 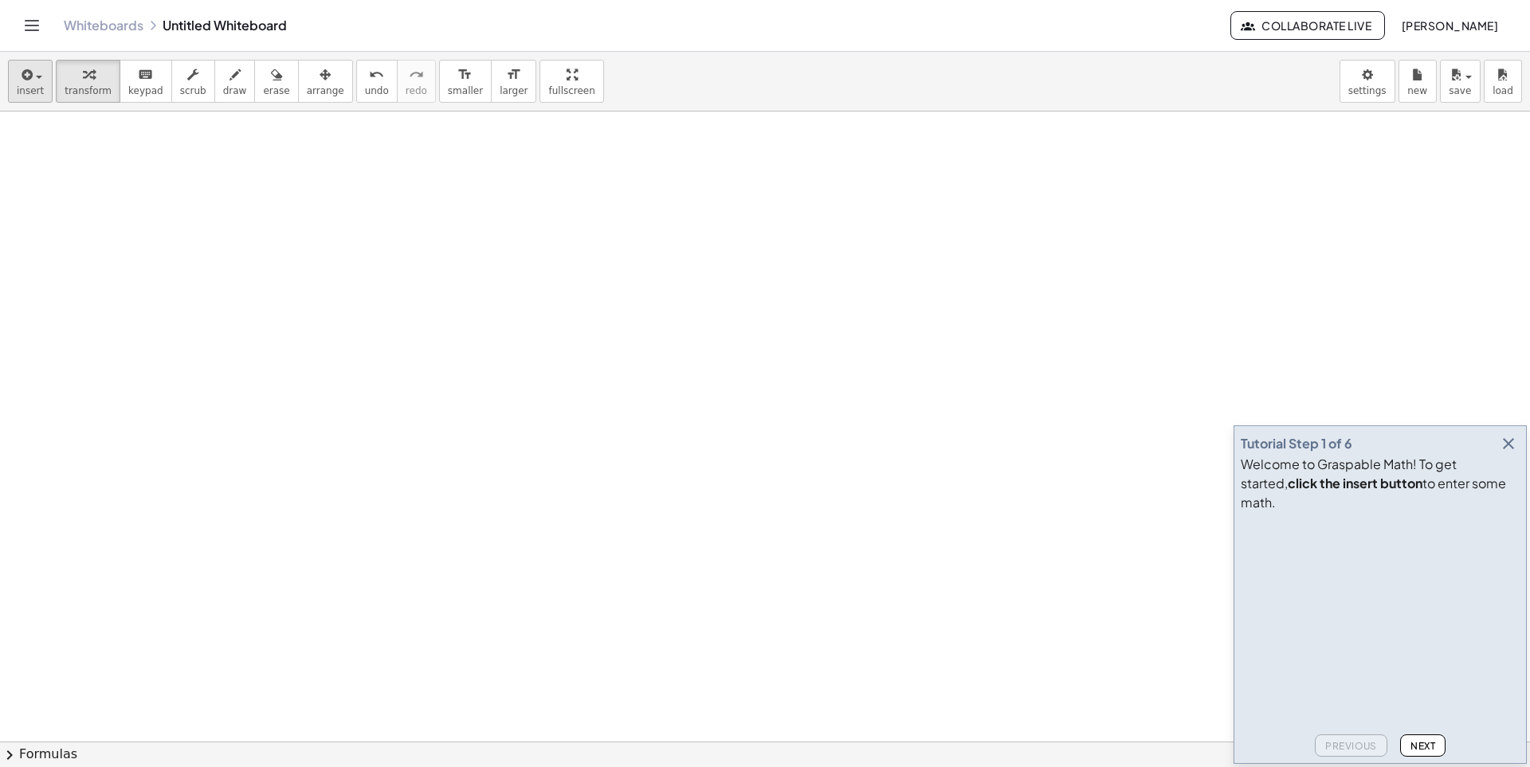 I want to click on div: Tutorial Step 1 of 6, so click(x=1296, y=444).